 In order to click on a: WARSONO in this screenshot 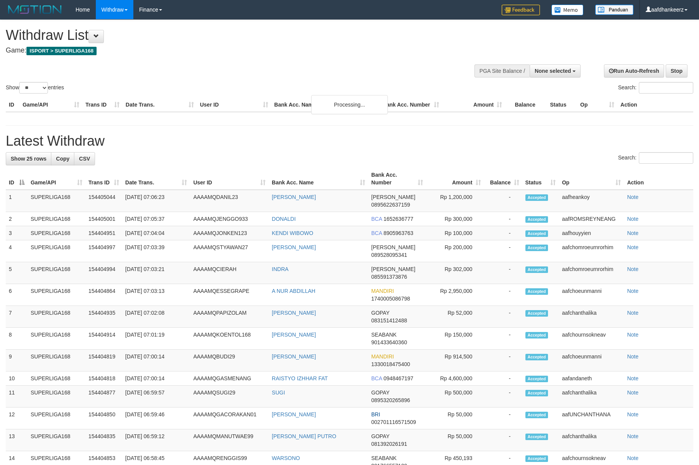, I will do `click(286, 458)`.